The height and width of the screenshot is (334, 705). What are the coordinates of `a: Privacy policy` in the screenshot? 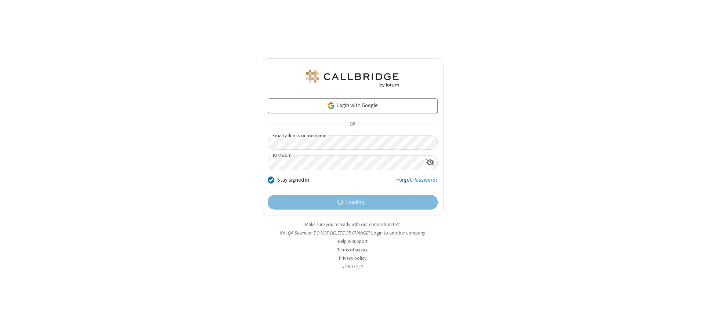 It's located at (353, 258).